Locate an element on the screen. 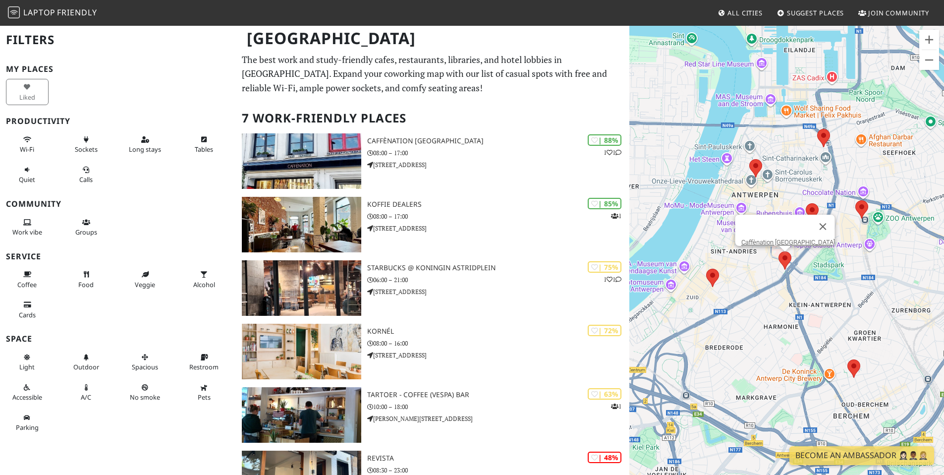 The height and width of the screenshot is (475, 944). button: Spacious is located at coordinates (145, 362).